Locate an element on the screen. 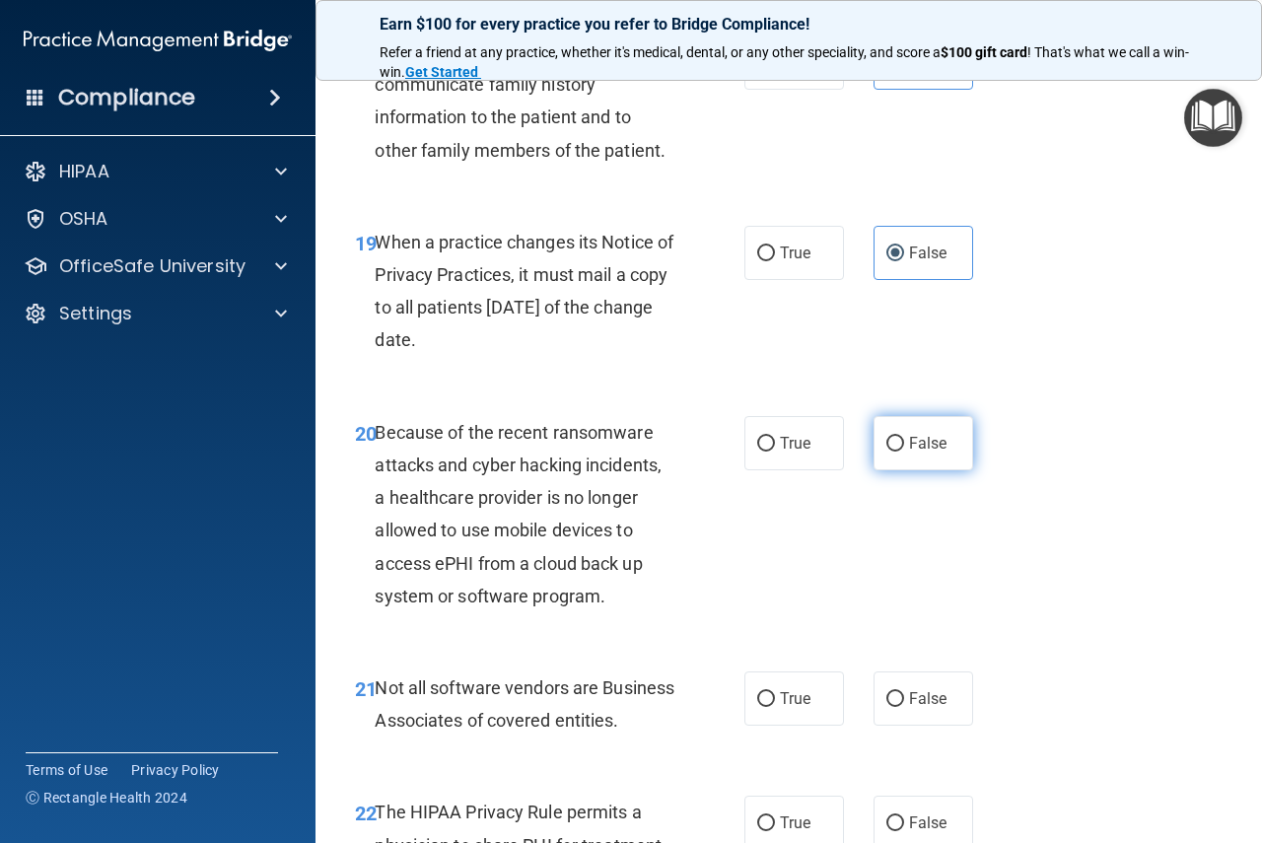 The height and width of the screenshot is (843, 1262). a: Privacy Policy is located at coordinates (175, 770).